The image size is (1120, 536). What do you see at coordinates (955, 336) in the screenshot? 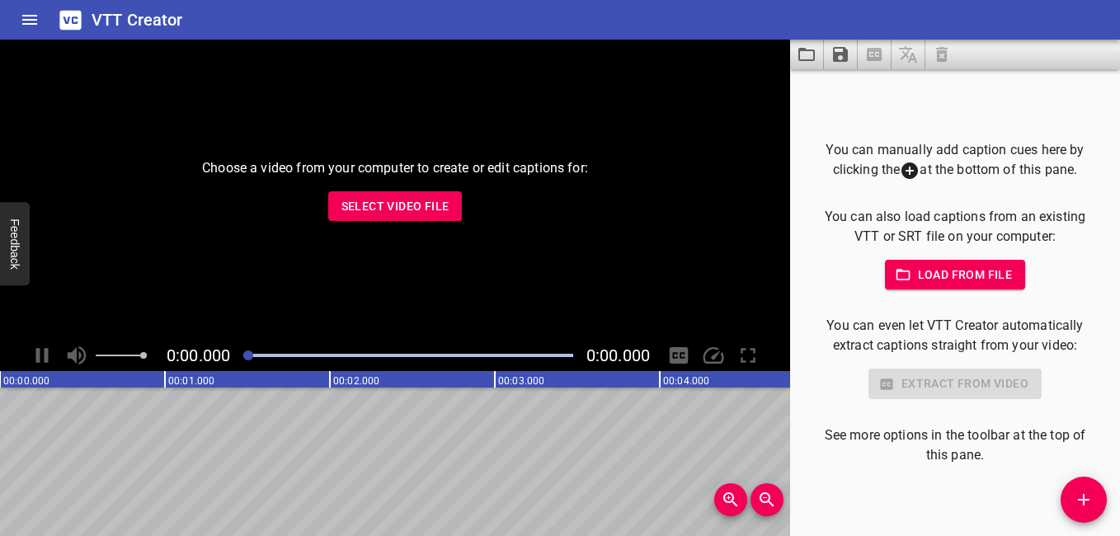
I see `p: You can even let VTT Creator automatically extract captions straight from your video:` at bounding box center [955, 336].